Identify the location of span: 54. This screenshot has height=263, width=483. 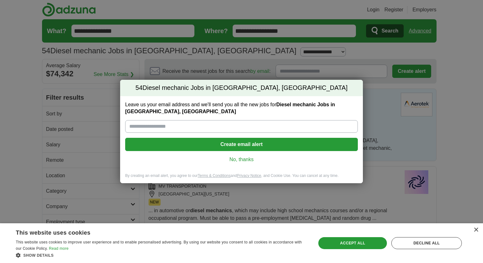
(139, 88).